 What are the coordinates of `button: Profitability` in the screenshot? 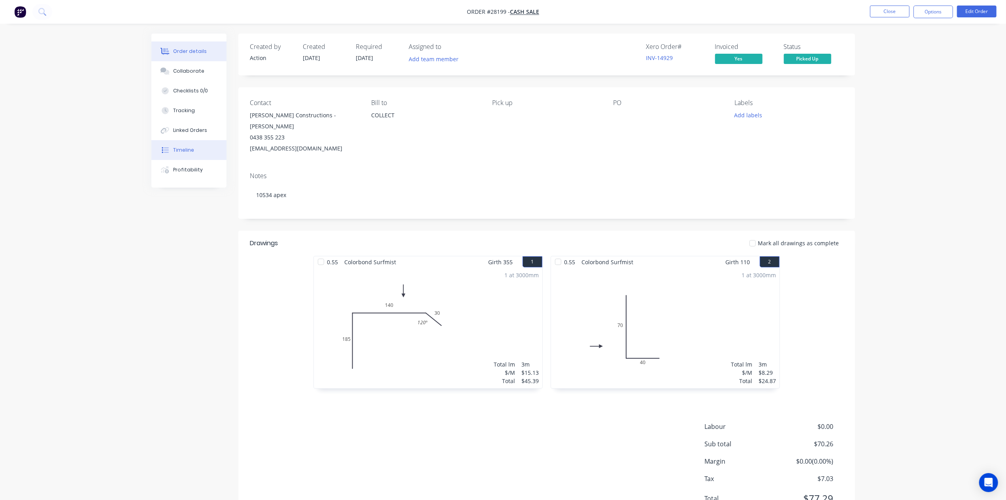 It's located at (189, 170).